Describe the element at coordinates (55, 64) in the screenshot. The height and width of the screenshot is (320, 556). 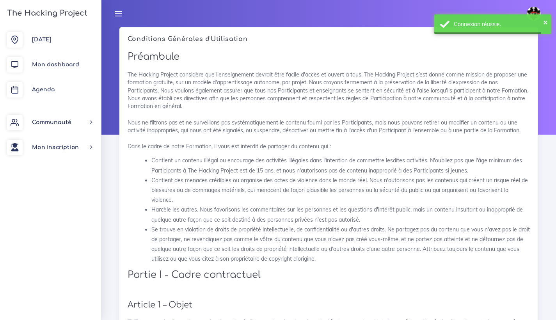
I see `span: Mon dashboard` at that location.